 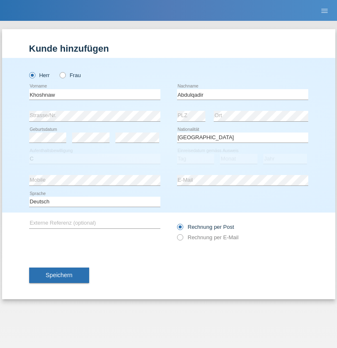 What do you see at coordinates (169, 48) in the screenshot?
I see `h1: Kunde hinzufügen` at bounding box center [169, 48].